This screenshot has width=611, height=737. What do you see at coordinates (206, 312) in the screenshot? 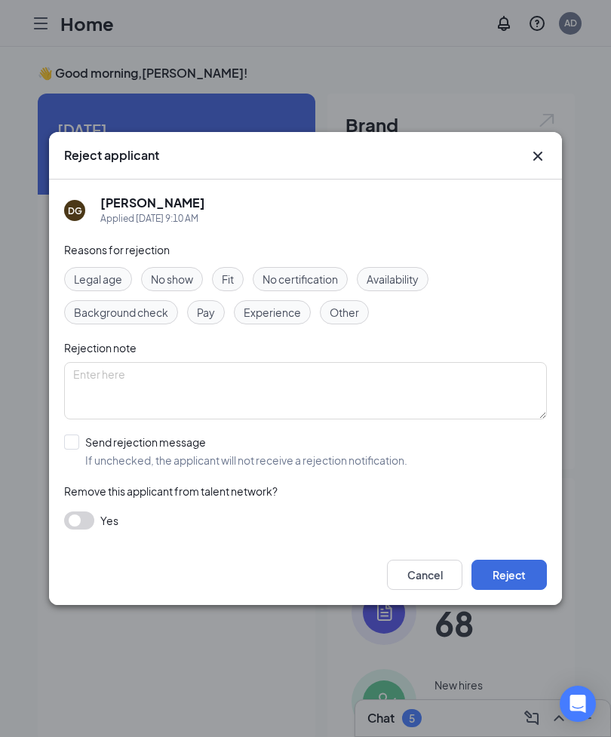
I see `span: Pay` at bounding box center [206, 312].